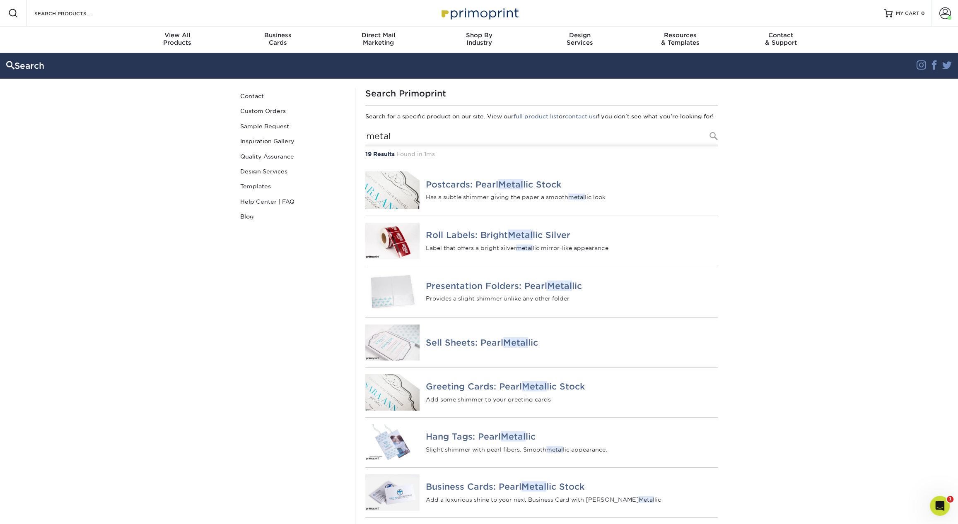 The width and height of the screenshot is (958, 524). What do you see at coordinates (378, 35) in the screenshot?
I see `span: Direct Mail` at bounding box center [378, 35].